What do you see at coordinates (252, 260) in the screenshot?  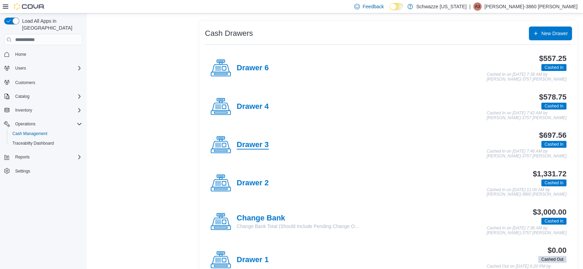 I see `h4: Drawer 1` at bounding box center [252, 260].